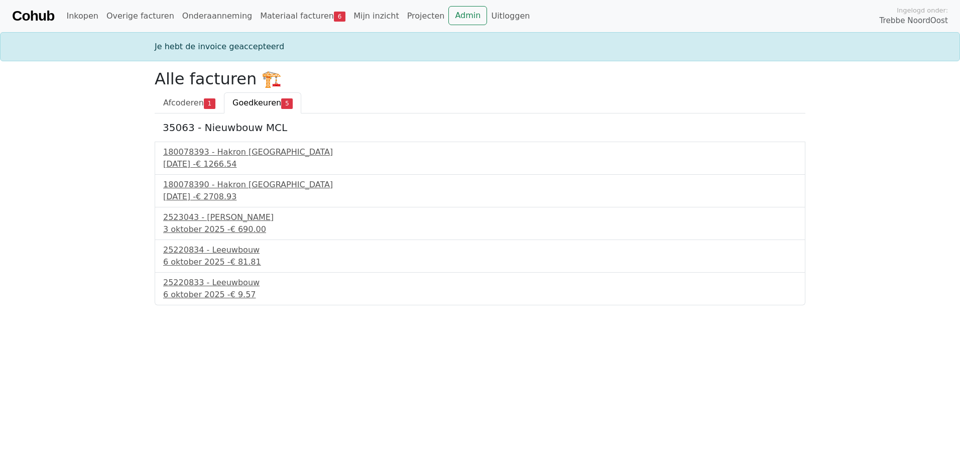 The height and width of the screenshot is (464, 960). I want to click on h2: Alle facturen 🏗️, so click(480, 79).